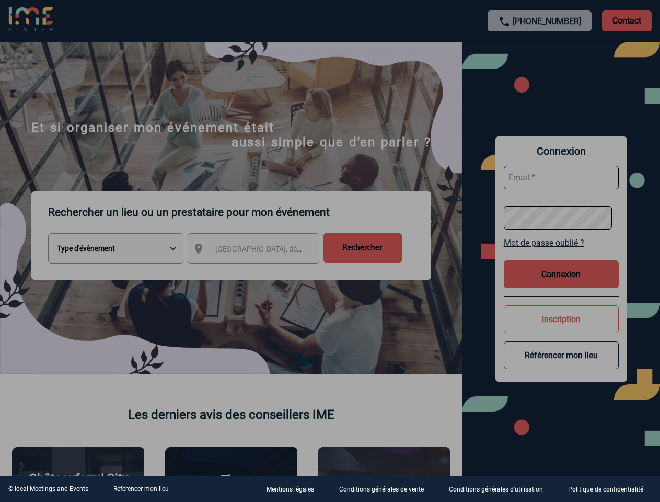 The image size is (660, 502). I want to click on p: Conditions générales d'utilisation, so click(496, 490).